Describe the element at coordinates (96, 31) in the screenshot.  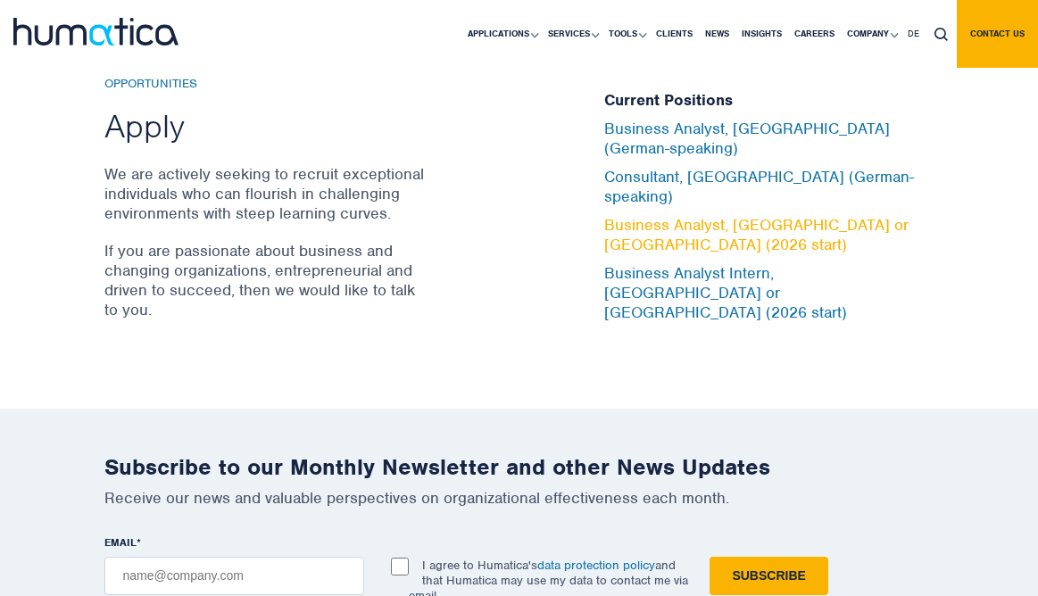
I see `img: logo` at that location.